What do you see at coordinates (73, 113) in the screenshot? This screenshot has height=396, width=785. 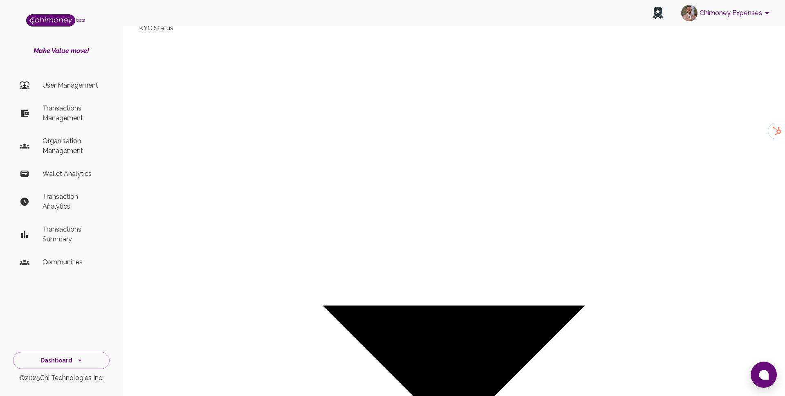 I see `p: Transactions Management` at bounding box center [73, 113].